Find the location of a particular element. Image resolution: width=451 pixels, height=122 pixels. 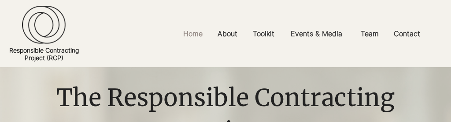

a: Toolkit is located at coordinates (265, 33).